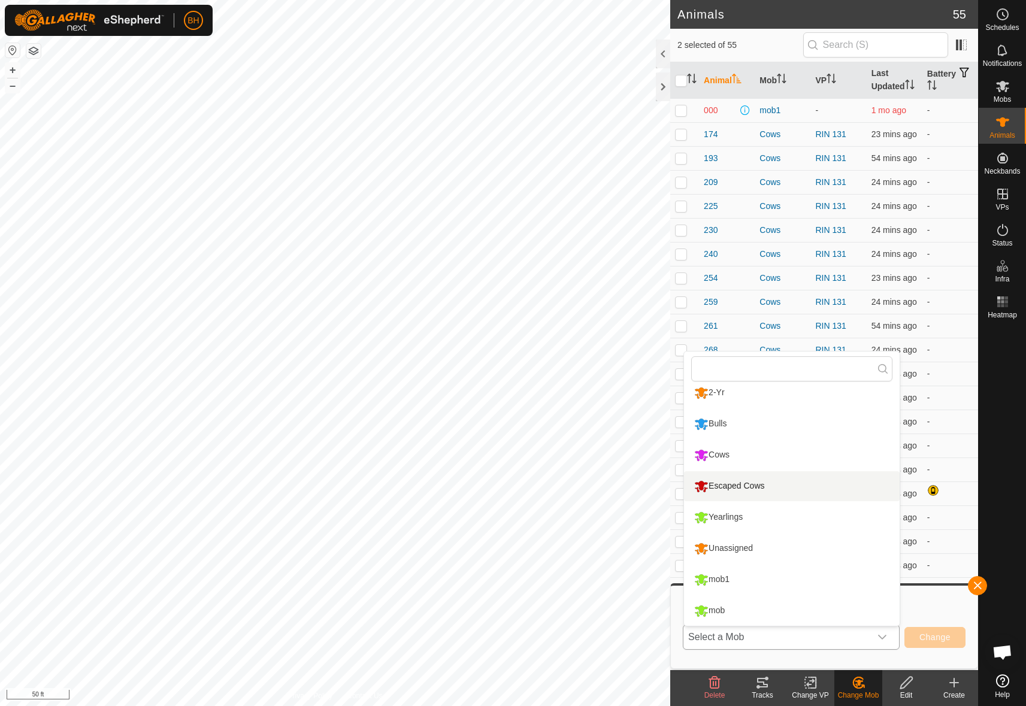  Describe the element at coordinates (782, 80) in the screenshot. I see `th: Mob` at that location.